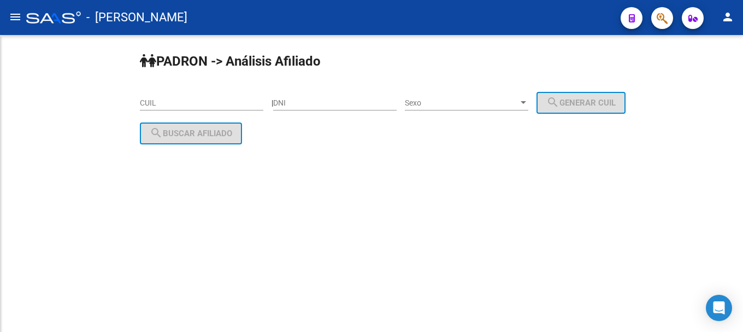 The height and width of the screenshot is (332, 743). What do you see at coordinates (581, 103) in the screenshot?
I see `button: Generar CUIL` at bounding box center [581, 103].